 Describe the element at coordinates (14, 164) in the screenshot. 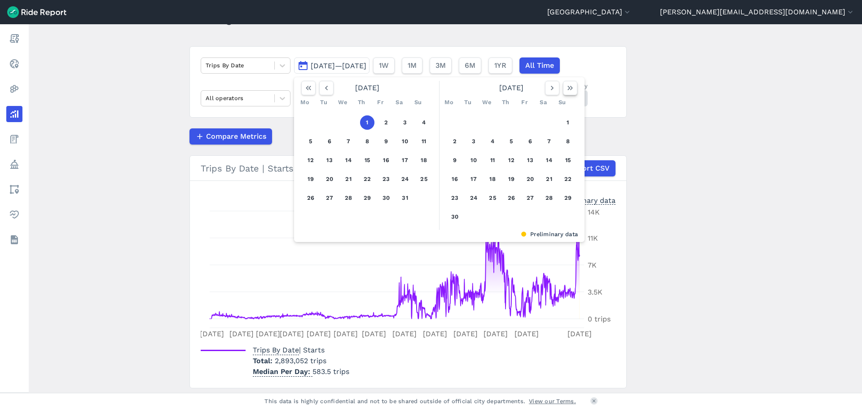

I see `a: Policy` at that location.